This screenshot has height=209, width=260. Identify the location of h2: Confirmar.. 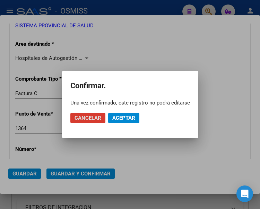
(130, 86).